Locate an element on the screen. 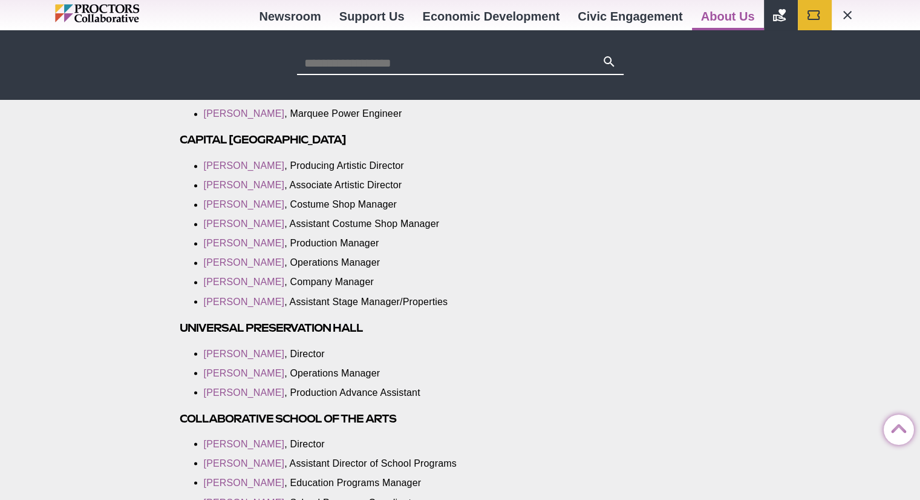 This screenshot has height=500, width=920. li: , Education Programs Manager is located at coordinates (361, 482).